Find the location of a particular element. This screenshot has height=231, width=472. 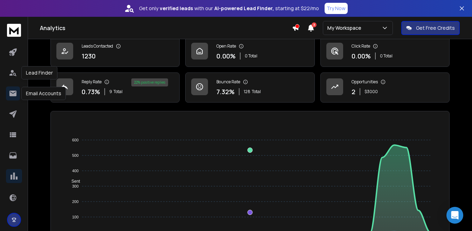

p: $ 3000 is located at coordinates (371, 92).